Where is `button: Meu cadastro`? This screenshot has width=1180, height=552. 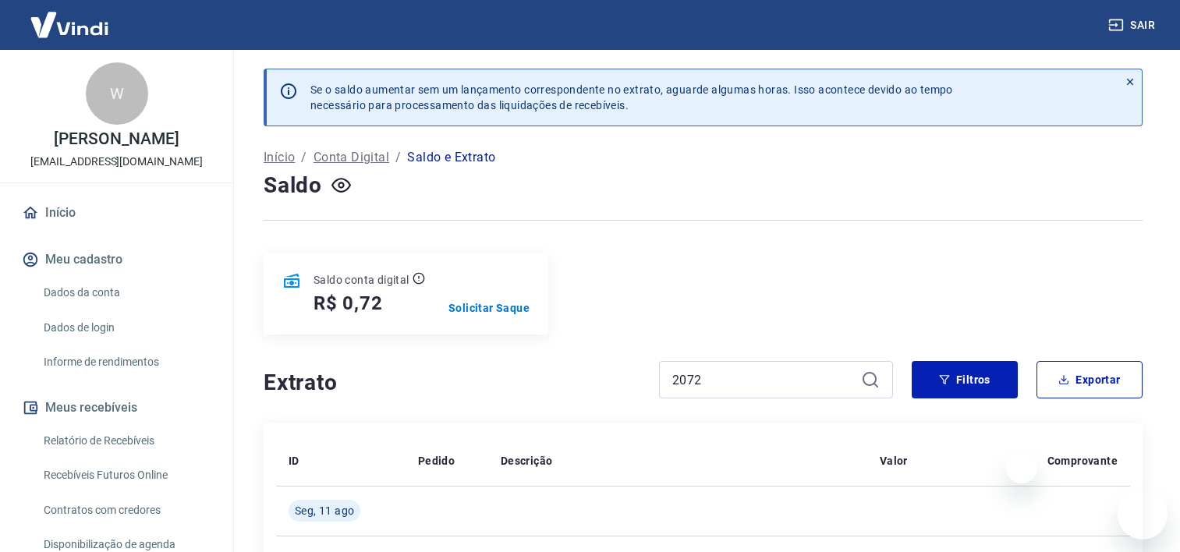
button: Meu cadastro is located at coordinates (116, 260).